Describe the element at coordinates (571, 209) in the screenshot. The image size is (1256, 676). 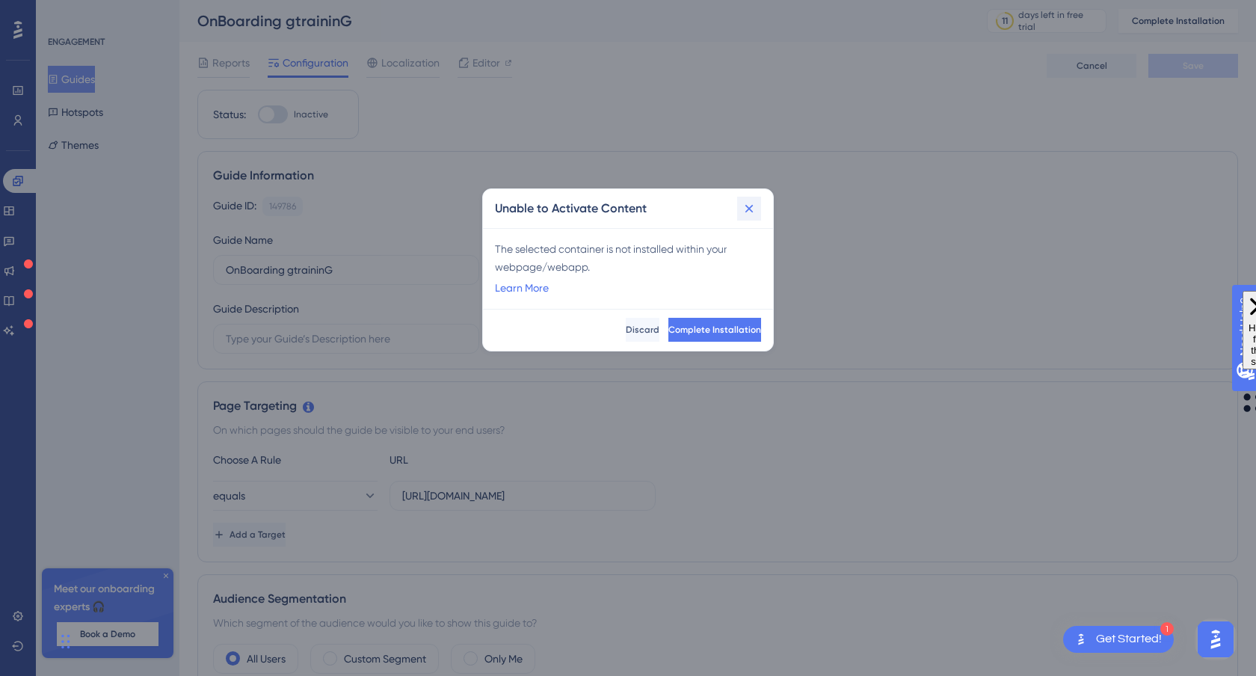
I see `h2: Unable to Activate Content` at that location.